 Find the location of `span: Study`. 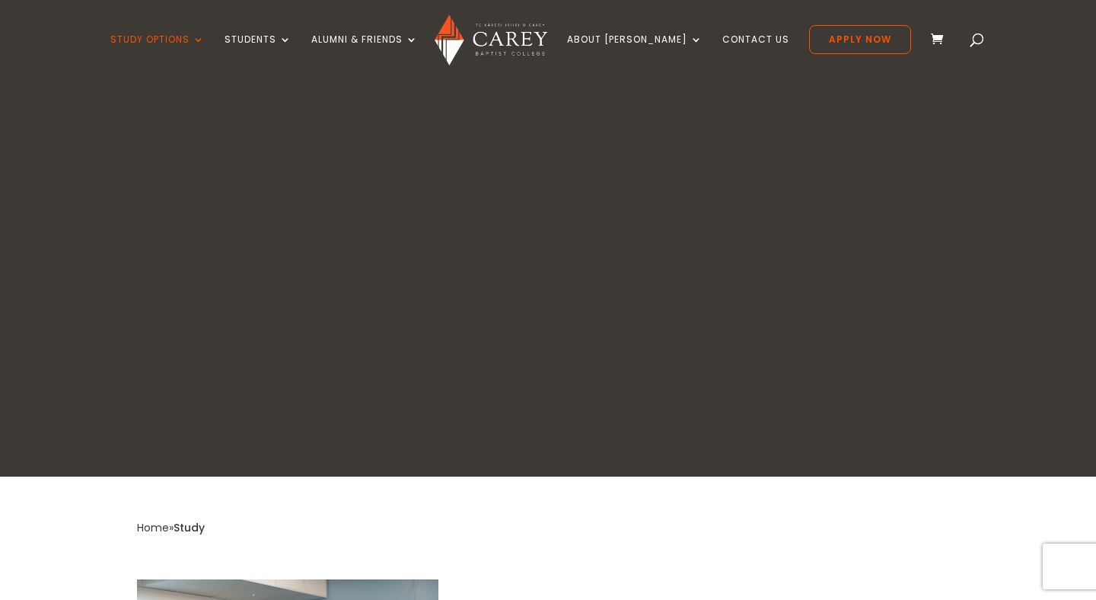

span: Study is located at coordinates (189, 527).